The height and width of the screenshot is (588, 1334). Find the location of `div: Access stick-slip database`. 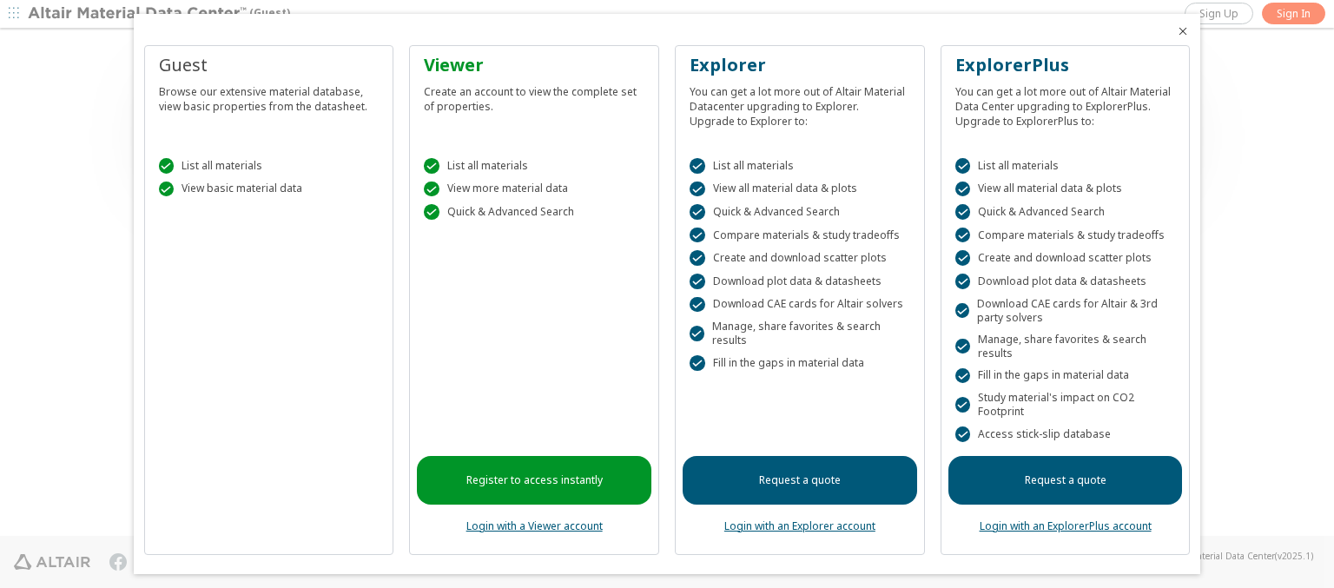

div: Access stick-slip database is located at coordinates (1066, 434).